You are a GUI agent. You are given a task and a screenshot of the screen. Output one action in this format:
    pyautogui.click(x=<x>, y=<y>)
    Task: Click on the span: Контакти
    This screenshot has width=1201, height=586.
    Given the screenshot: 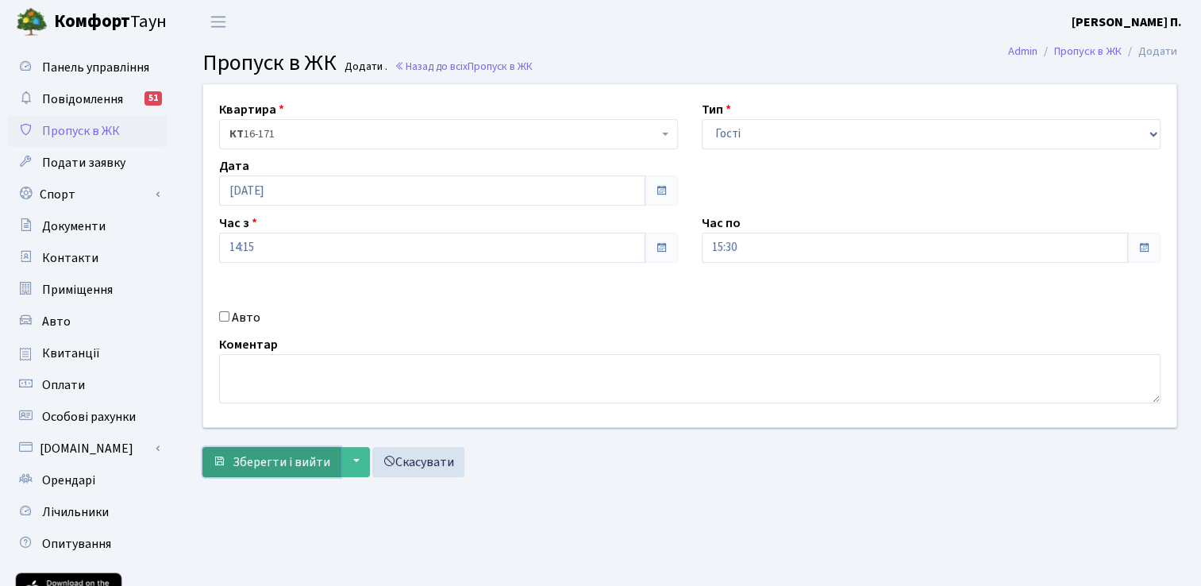 What is the action you would take?
    pyautogui.click(x=70, y=258)
    